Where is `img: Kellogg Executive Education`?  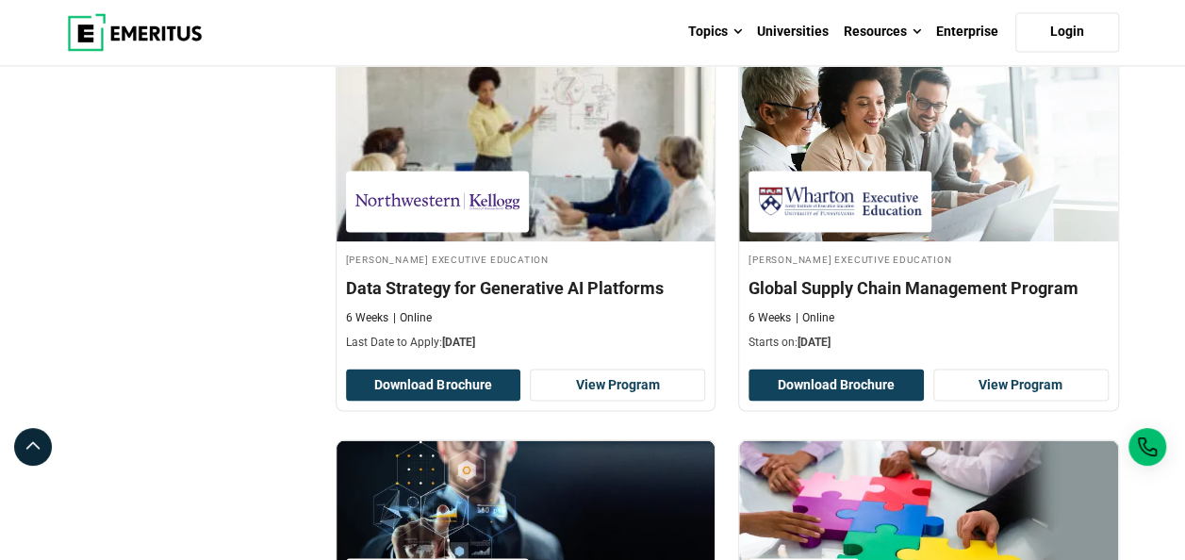
img: Kellogg Executive Education is located at coordinates (437, 201).